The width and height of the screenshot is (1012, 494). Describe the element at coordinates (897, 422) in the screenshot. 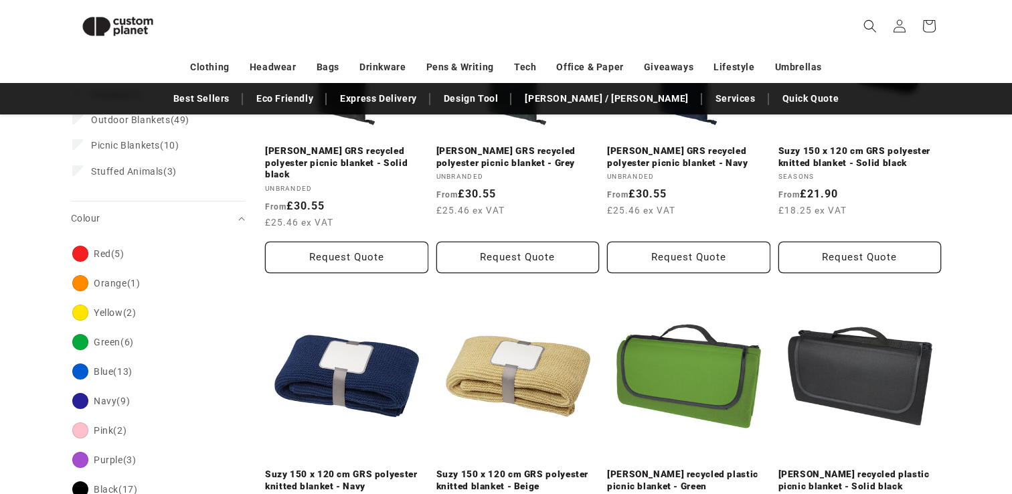

I see `div: Chat Widget` at that location.